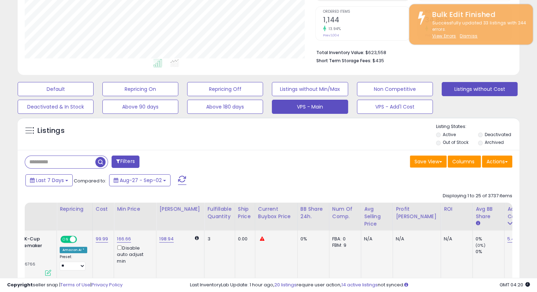 The image size is (537, 292). I want to click on small: Avg BB Share., so click(478, 223).